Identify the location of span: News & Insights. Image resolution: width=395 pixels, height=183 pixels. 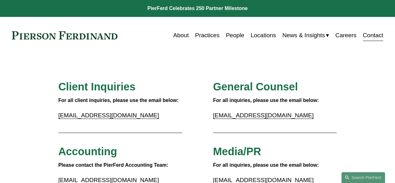
(304, 35).